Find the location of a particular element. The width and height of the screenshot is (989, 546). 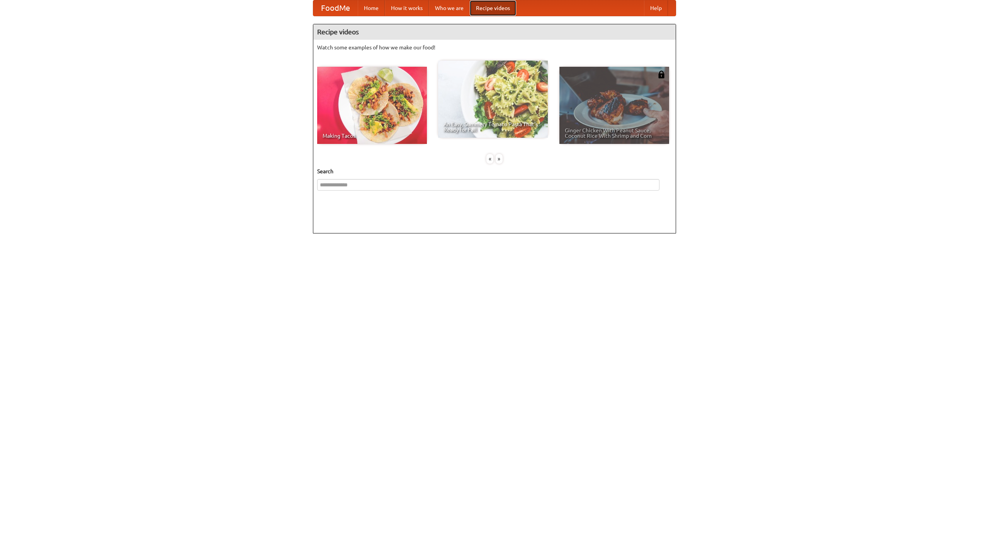

a: How it works is located at coordinates (407, 8).